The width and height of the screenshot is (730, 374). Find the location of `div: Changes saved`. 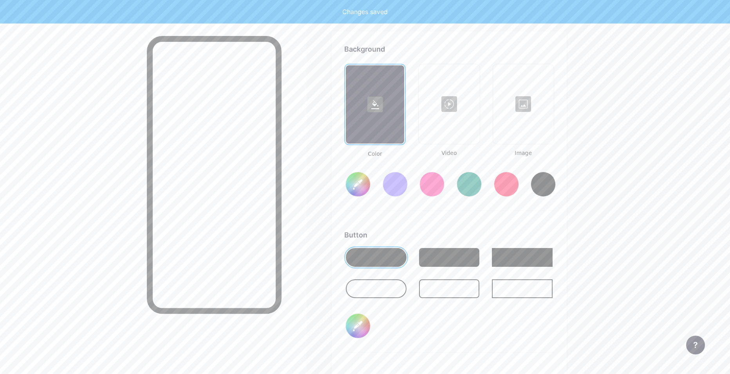

div: Changes saved is located at coordinates (365, 12).